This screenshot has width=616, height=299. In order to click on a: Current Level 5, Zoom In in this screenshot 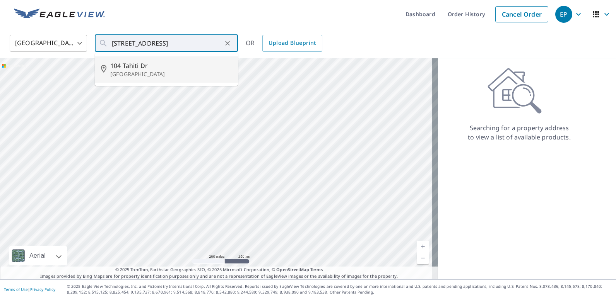, I will do `click(423, 247)`.